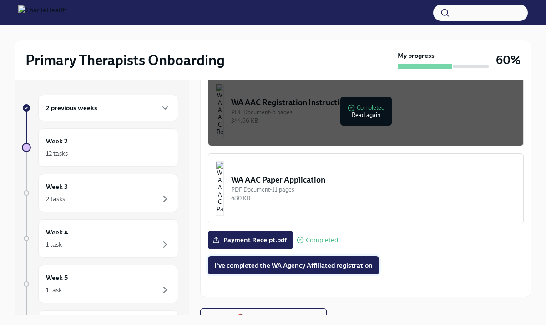 The width and height of the screenshot is (546, 325). What do you see at coordinates (100, 148) in the screenshot?
I see `a: Week 212 tasks` at bounding box center [100, 148].